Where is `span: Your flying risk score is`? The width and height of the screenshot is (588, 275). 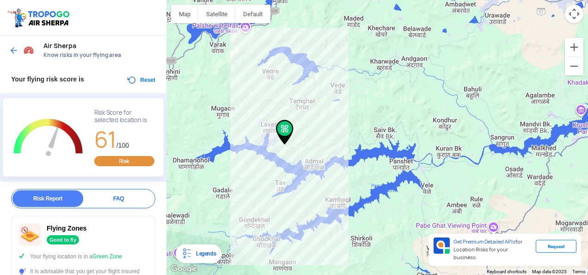
span: Your flying risk score is is located at coordinates (48, 79).